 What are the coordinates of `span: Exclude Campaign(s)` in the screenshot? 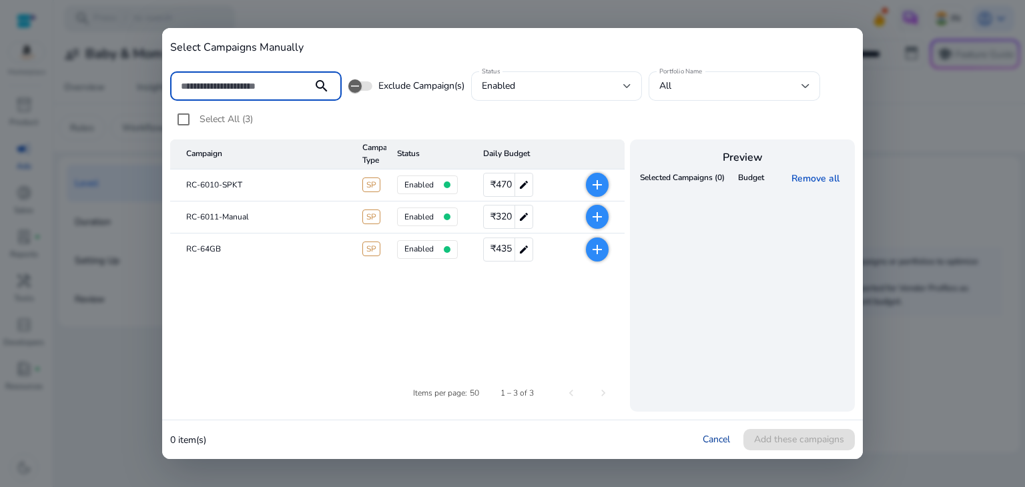 It's located at (421, 86).